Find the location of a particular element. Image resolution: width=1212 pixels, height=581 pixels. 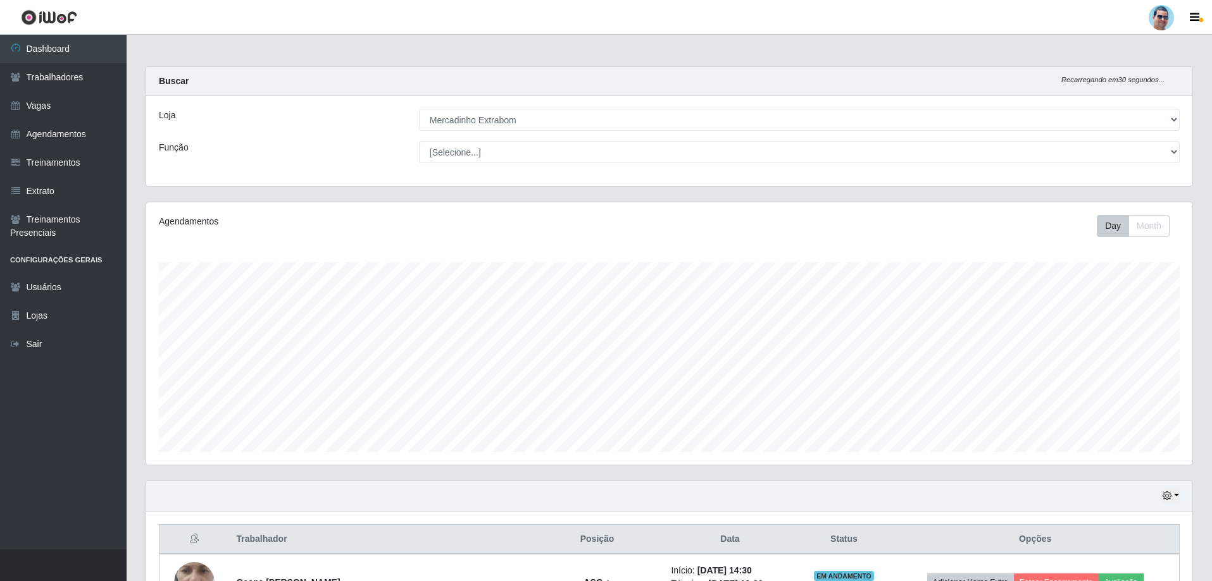

th: Posição is located at coordinates (597, 540).